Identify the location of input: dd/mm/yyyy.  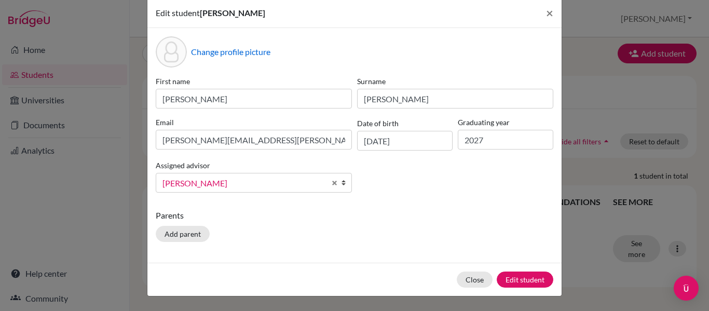
(405, 141).